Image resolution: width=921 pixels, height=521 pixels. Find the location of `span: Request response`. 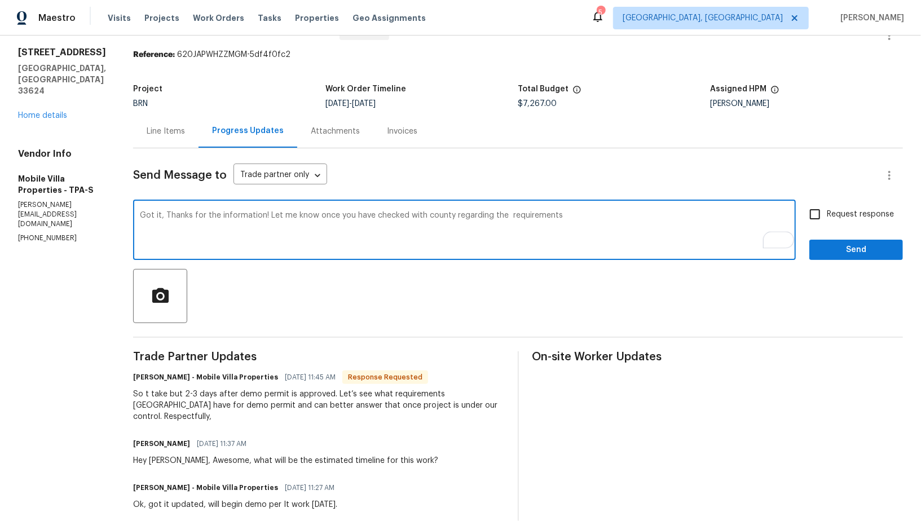

span: Request response is located at coordinates (860, 214).